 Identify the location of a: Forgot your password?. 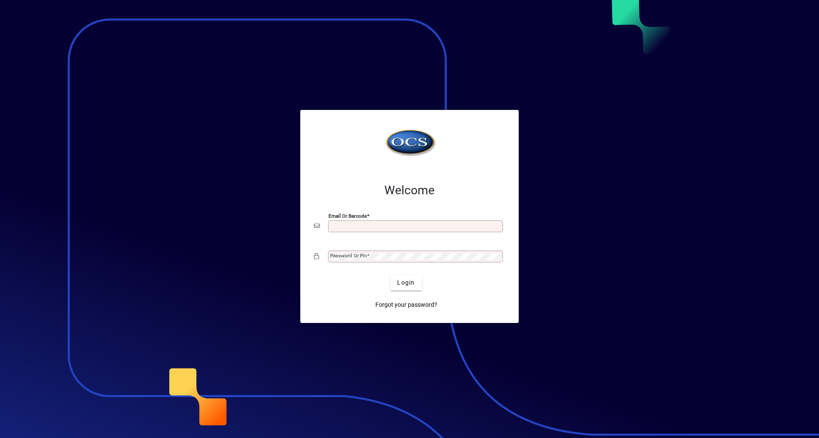
(406, 305).